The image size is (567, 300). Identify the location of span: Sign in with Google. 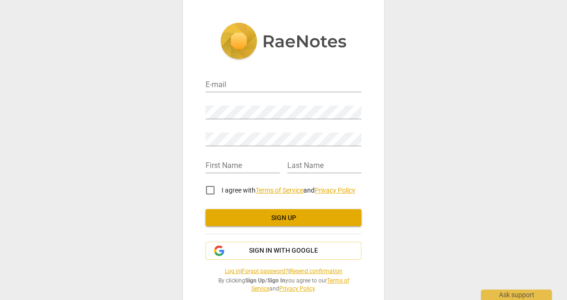
(284, 251).